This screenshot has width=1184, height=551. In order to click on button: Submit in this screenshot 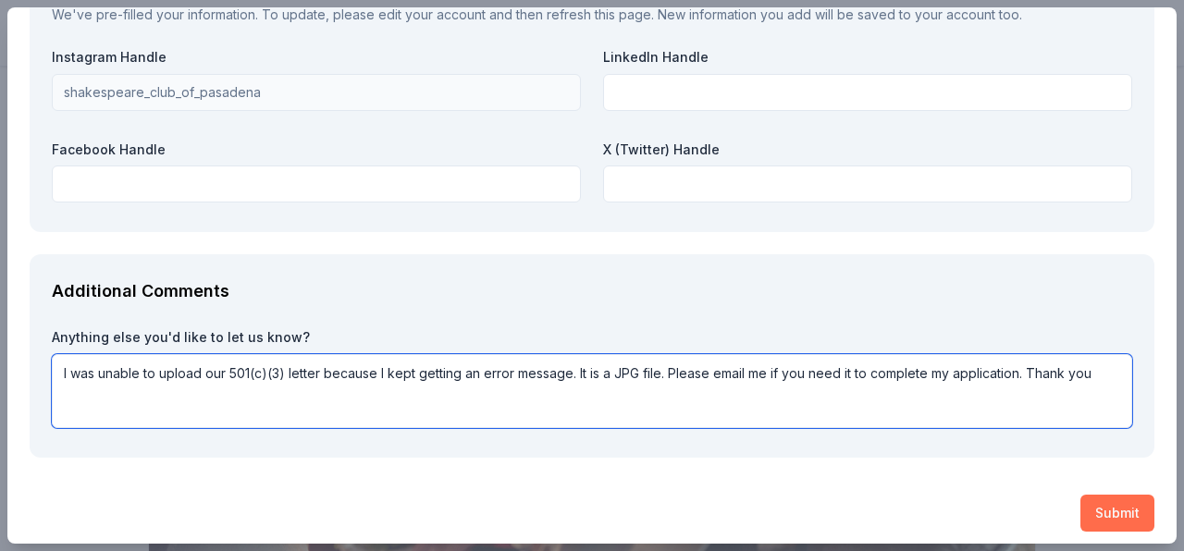, I will do `click(1117, 513)`.